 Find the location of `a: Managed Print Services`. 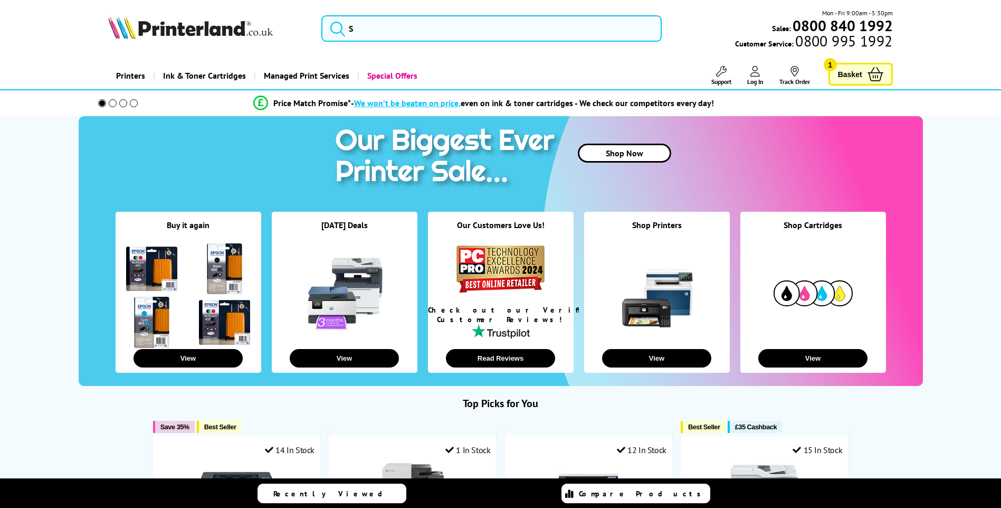

a: Managed Print Services is located at coordinates (305, 75).